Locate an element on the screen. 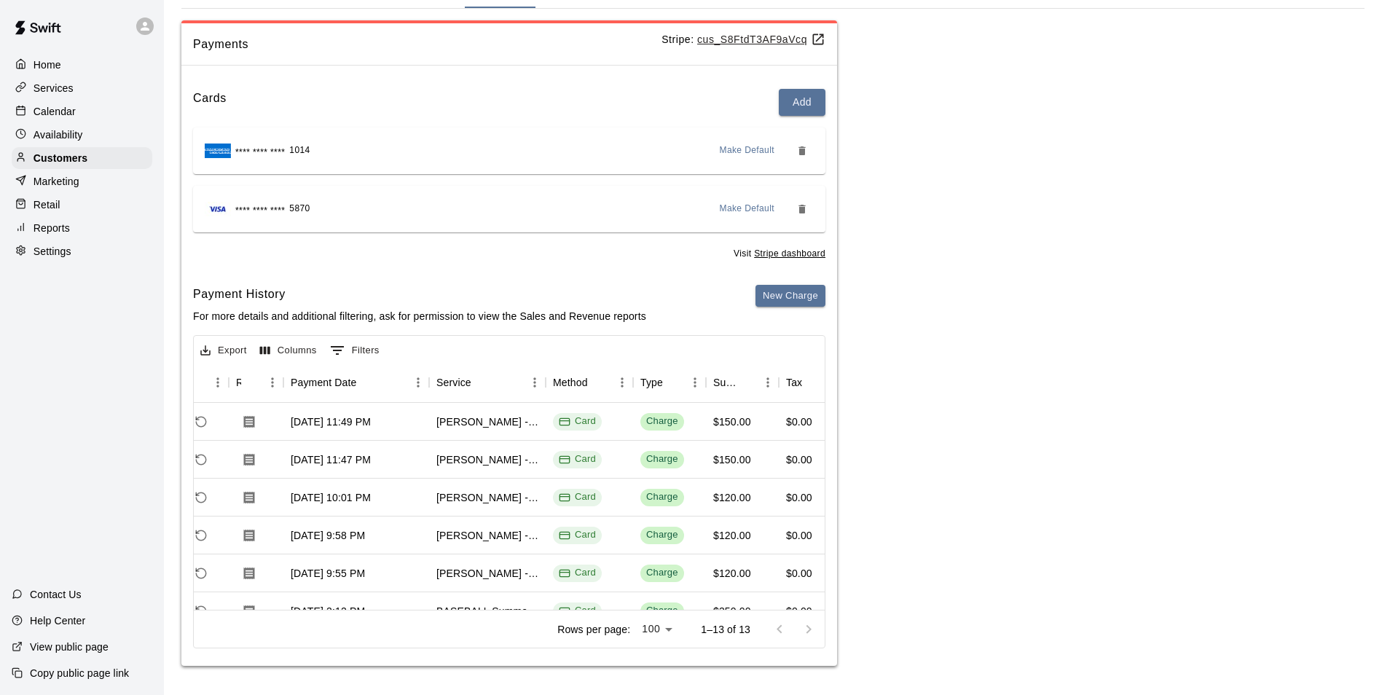 The width and height of the screenshot is (1382, 695). u: Stripe dashboard is located at coordinates (790, 254).